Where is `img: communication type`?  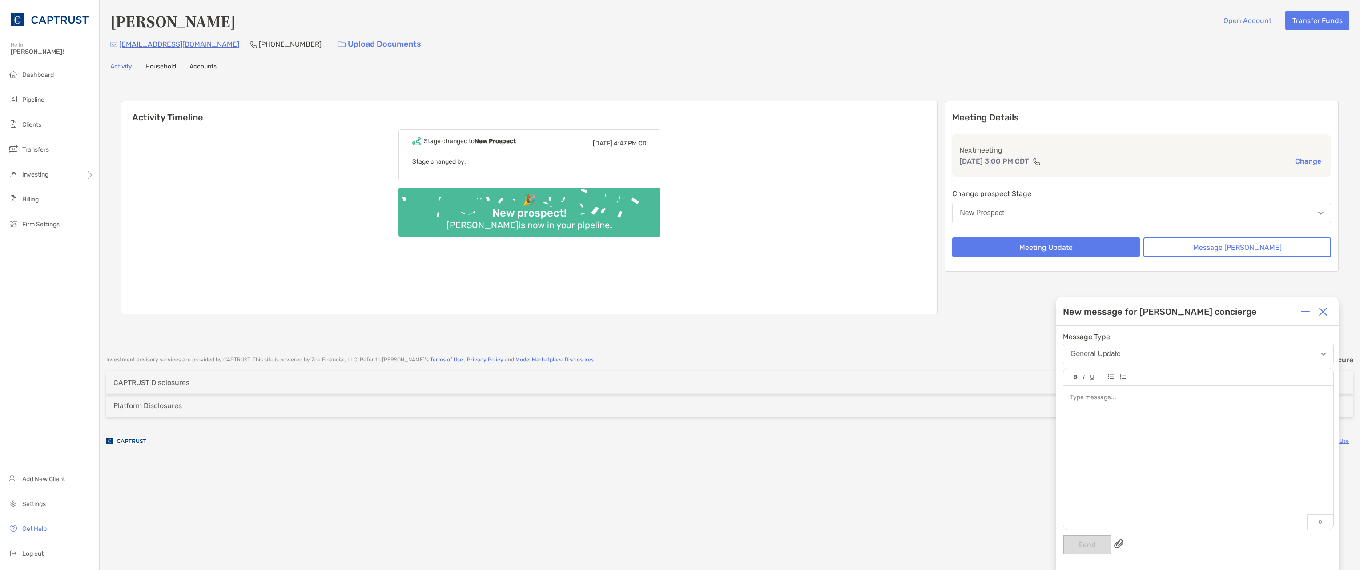
img: communication type is located at coordinates (1036, 161).